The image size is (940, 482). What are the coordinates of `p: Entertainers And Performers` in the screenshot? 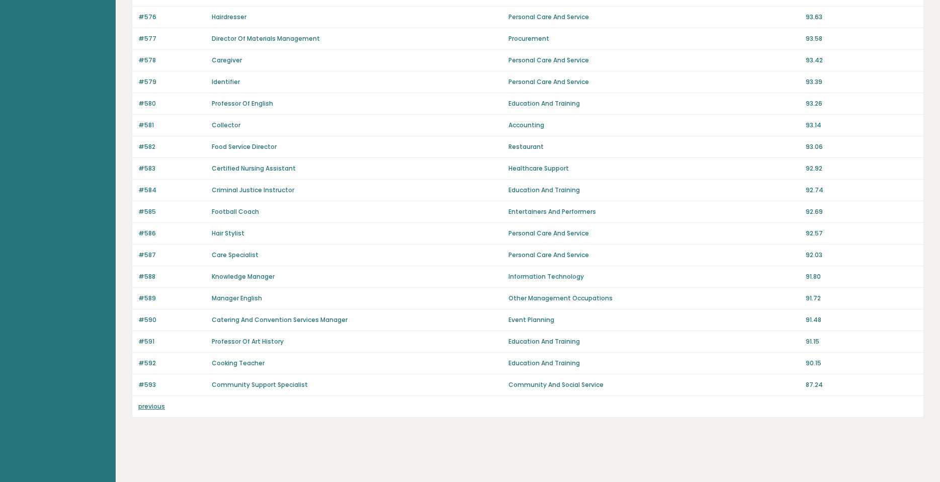 It's located at (654, 212).